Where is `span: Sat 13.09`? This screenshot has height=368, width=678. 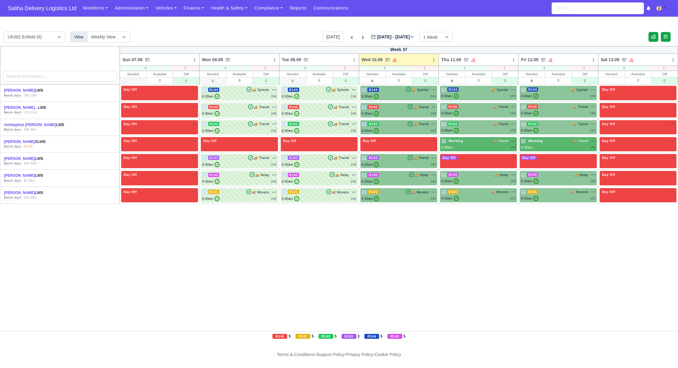
span: Sat 13.09 is located at coordinates (610, 60).